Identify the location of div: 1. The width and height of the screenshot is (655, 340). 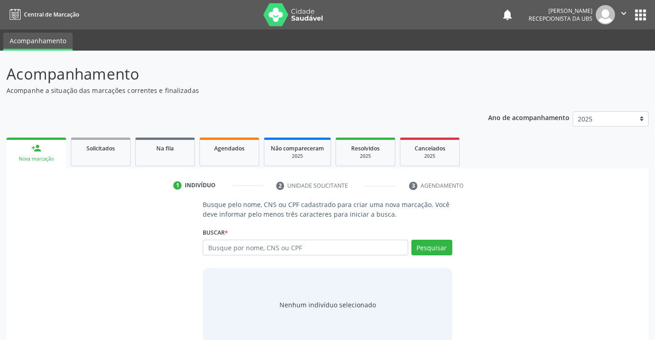
(177, 185).